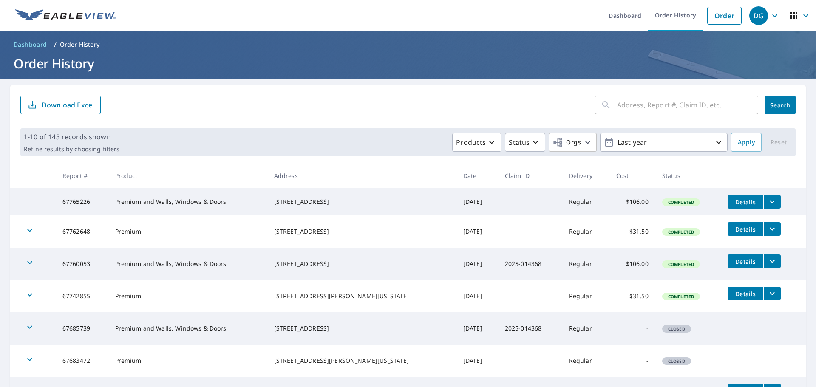  Describe the element at coordinates (82, 232) in the screenshot. I see `td: 67762648` at that location.